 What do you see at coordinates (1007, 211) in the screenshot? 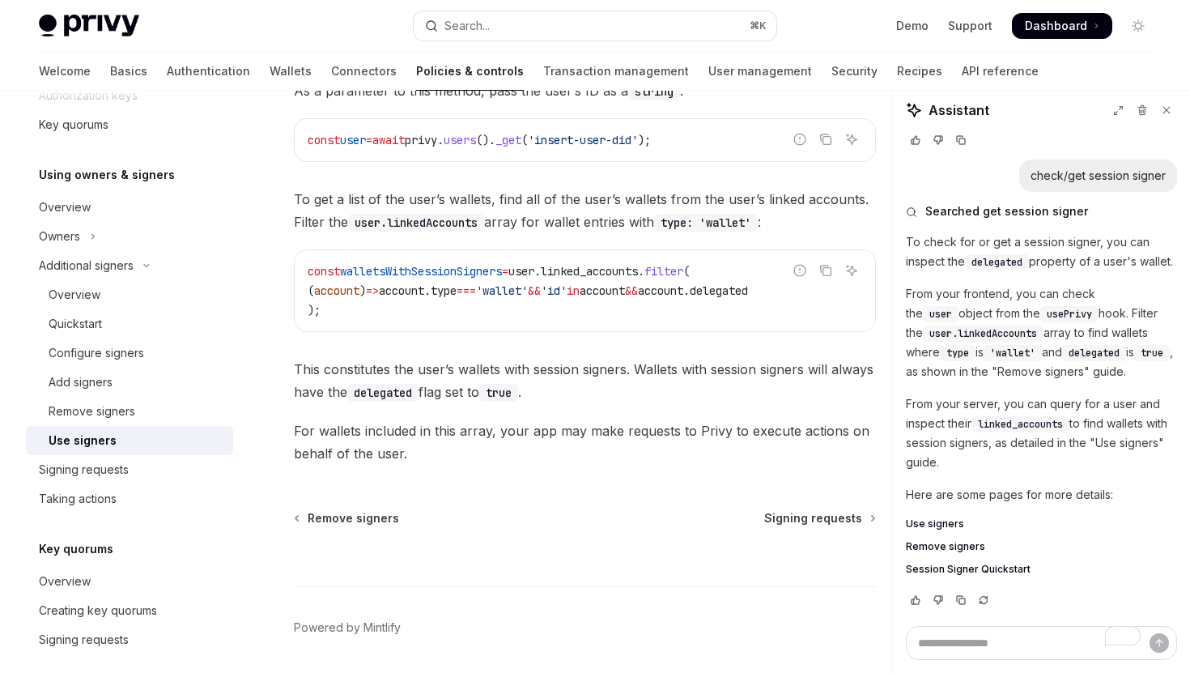
I see `span: Searched get session signer` at bounding box center [1007, 211].